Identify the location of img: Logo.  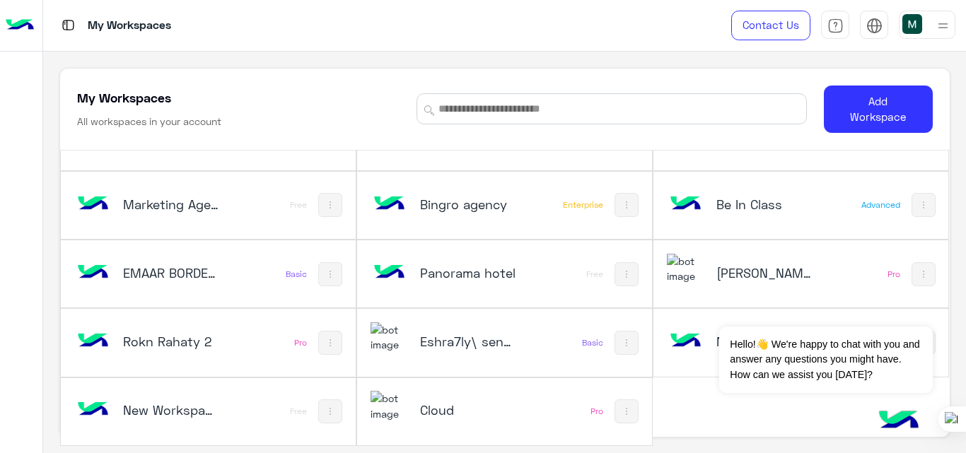
(20, 25).